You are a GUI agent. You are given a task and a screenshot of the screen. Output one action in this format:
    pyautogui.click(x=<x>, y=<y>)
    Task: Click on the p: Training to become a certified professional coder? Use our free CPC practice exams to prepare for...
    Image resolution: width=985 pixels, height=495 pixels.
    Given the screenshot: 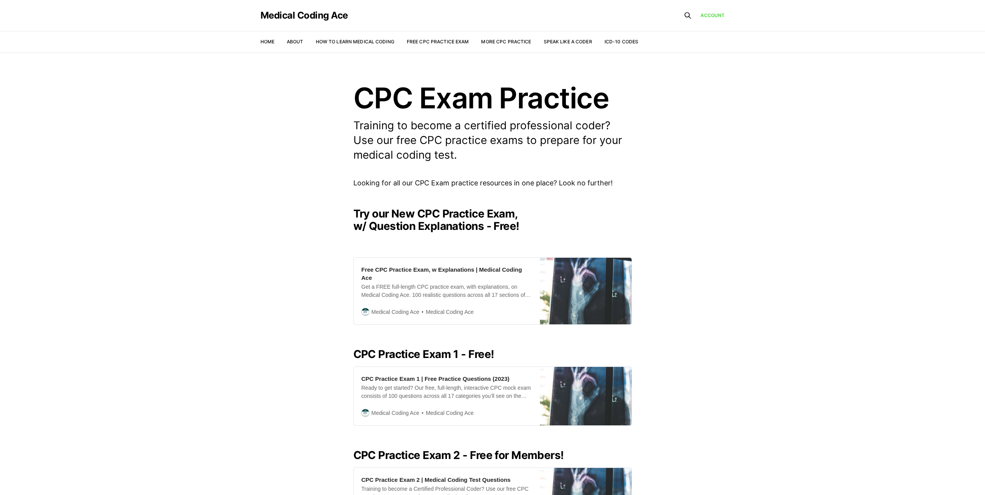 What is the action you would take?
    pyautogui.click(x=493, y=140)
    